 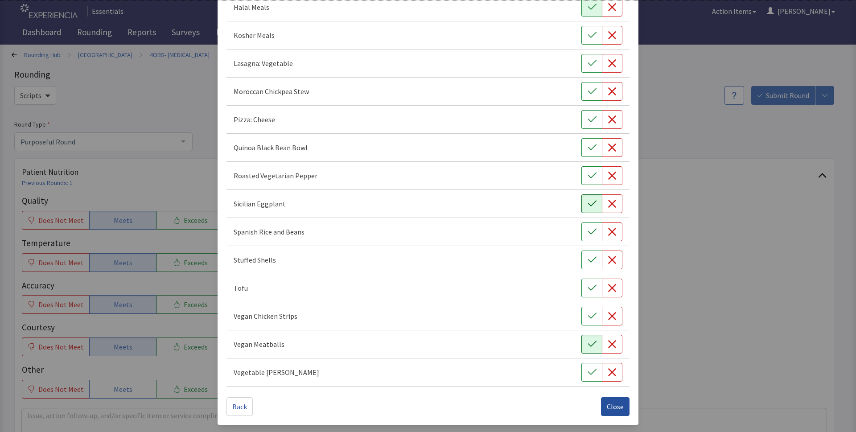 What do you see at coordinates (255, 260) in the screenshot?
I see `p: Stuffed Shells` at bounding box center [255, 260].